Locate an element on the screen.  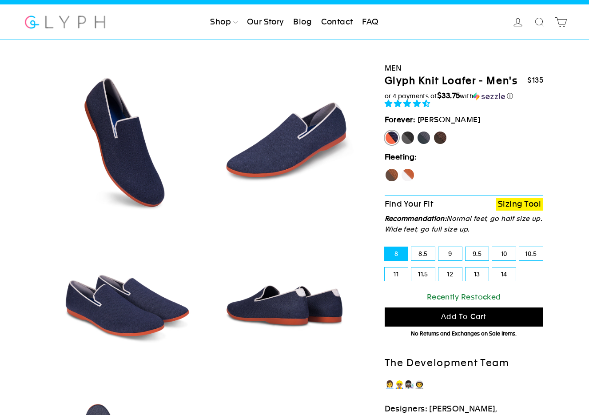
label: Hawk is located at coordinates (392, 175).